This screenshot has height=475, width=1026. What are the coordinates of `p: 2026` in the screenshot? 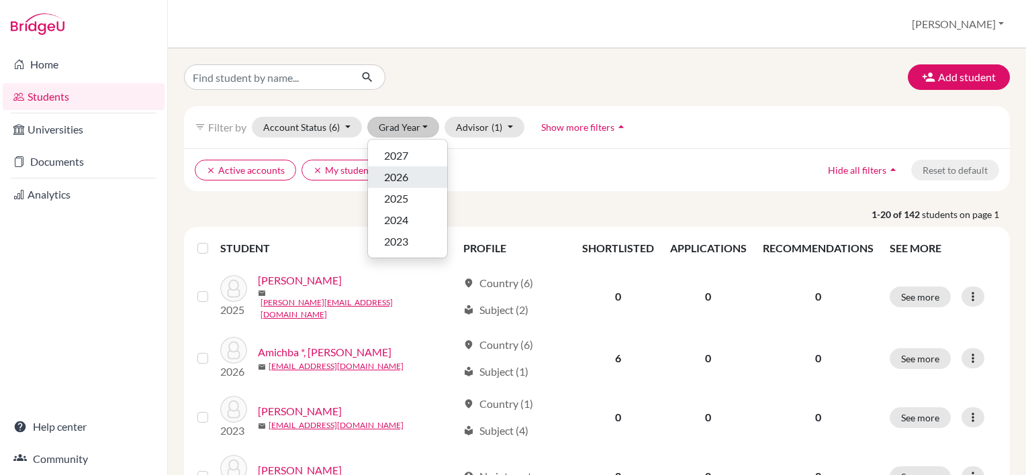 It's located at (234, 372).